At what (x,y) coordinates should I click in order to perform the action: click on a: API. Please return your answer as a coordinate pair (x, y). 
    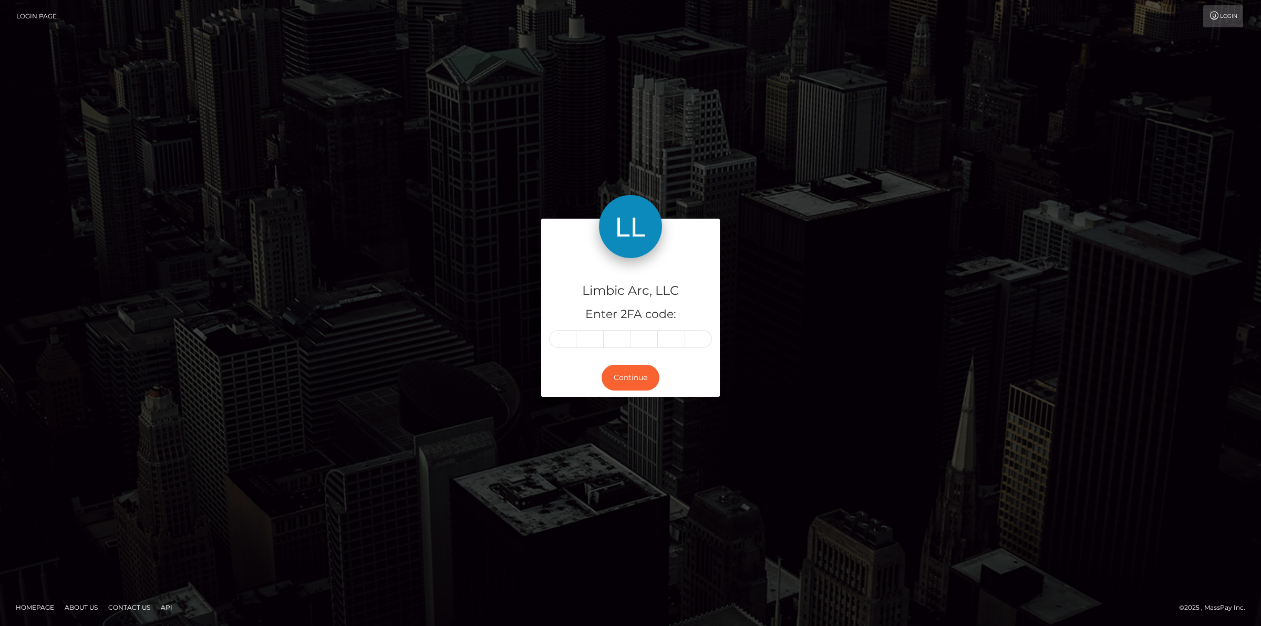
    Looking at the image, I should click on (167, 607).